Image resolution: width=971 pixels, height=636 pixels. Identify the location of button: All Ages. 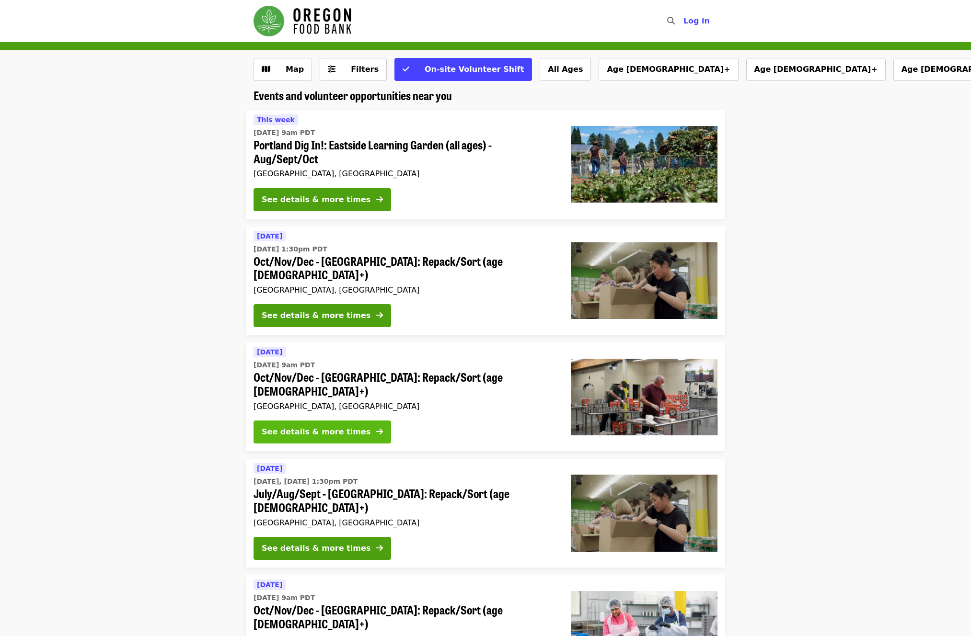
(565, 69).